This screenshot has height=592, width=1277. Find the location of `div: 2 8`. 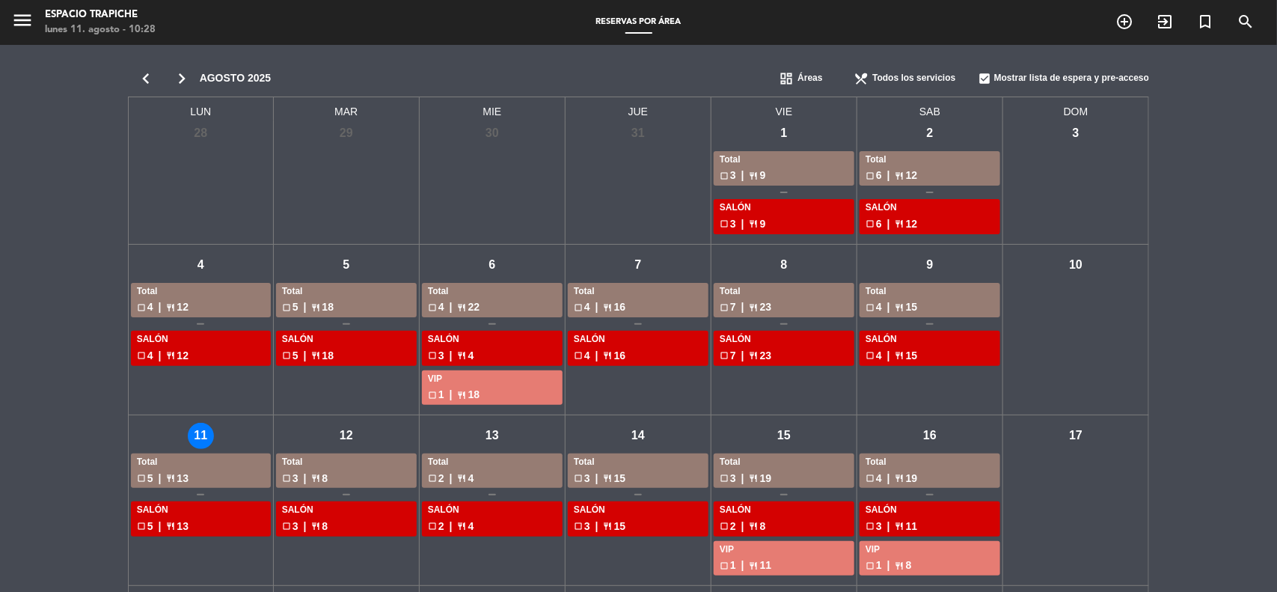

div: 2 8 is located at coordinates (784, 526).